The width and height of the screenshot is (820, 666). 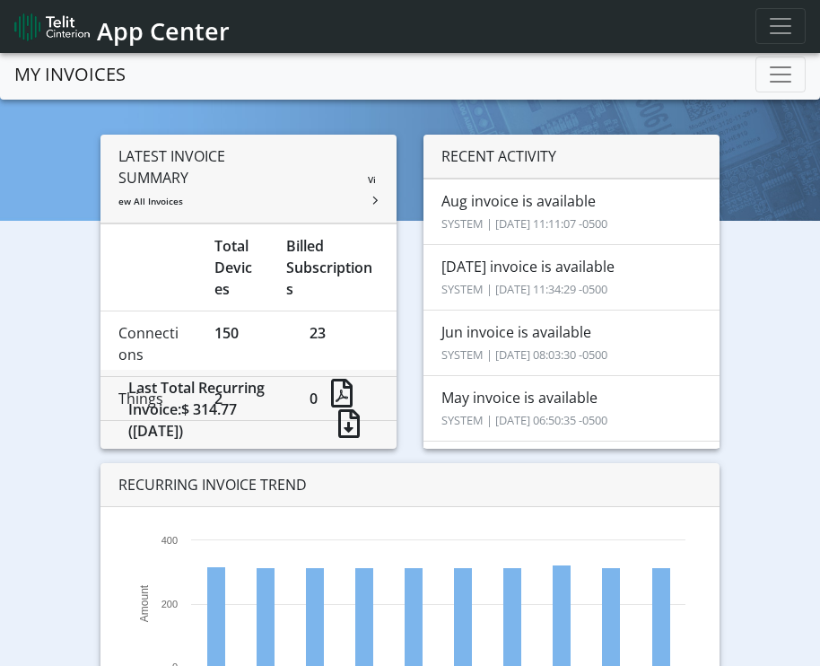 I want to click on text: 200, so click(x=170, y=604).